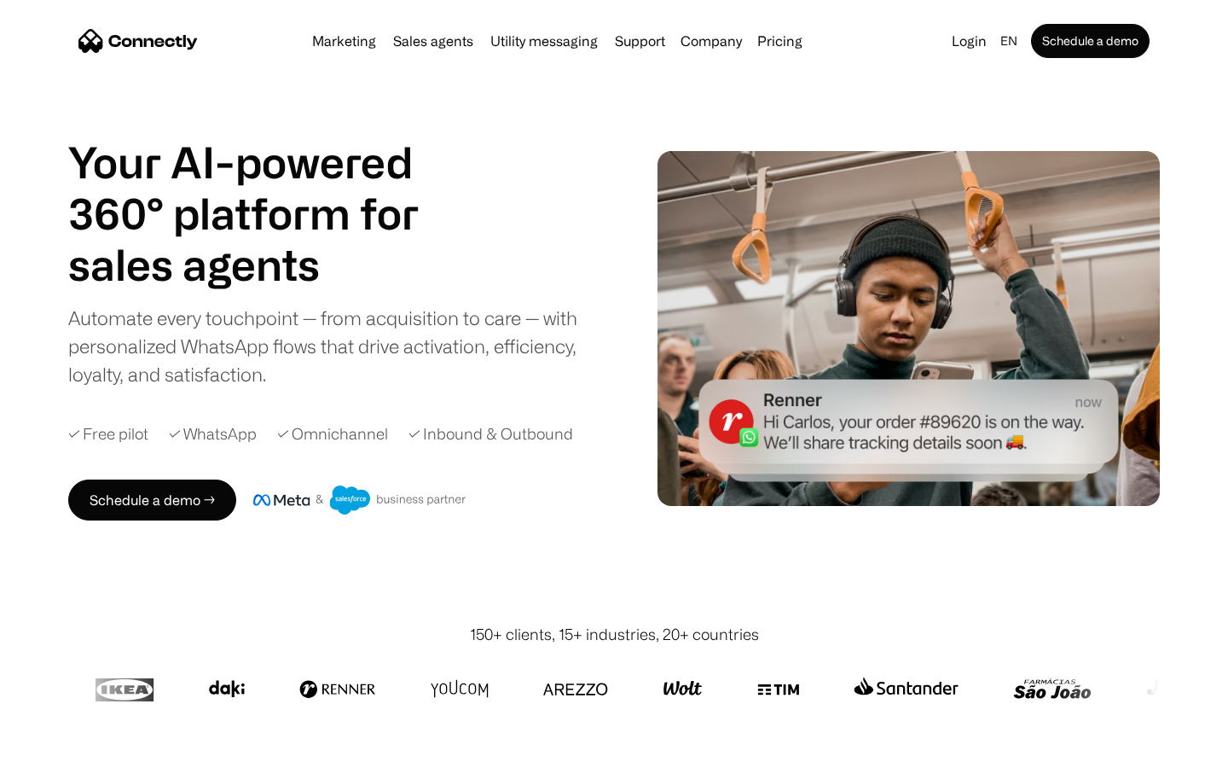  I want to click on a: Support, so click(640, 41).